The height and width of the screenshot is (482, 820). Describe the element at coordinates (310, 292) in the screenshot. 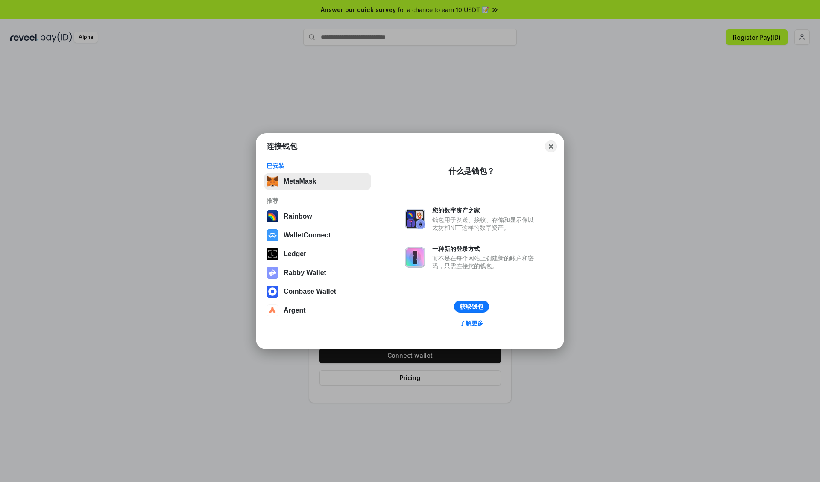

I see `div: Coinbase Wallet` at that location.